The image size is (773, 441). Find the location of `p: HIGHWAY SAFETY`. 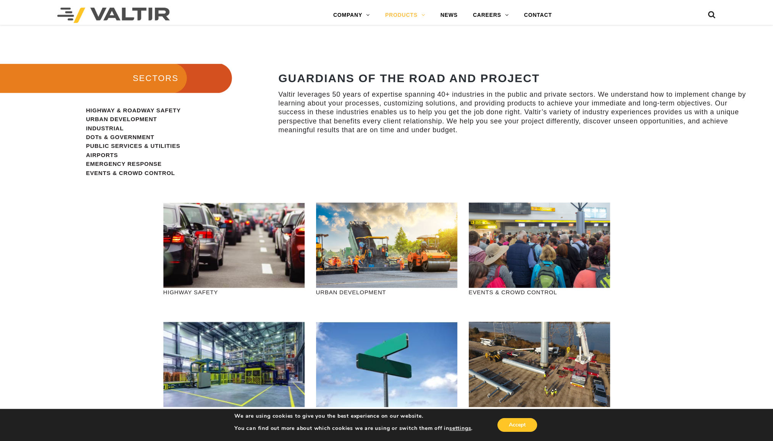

p: HIGHWAY SAFETY is located at coordinates (234, 292).